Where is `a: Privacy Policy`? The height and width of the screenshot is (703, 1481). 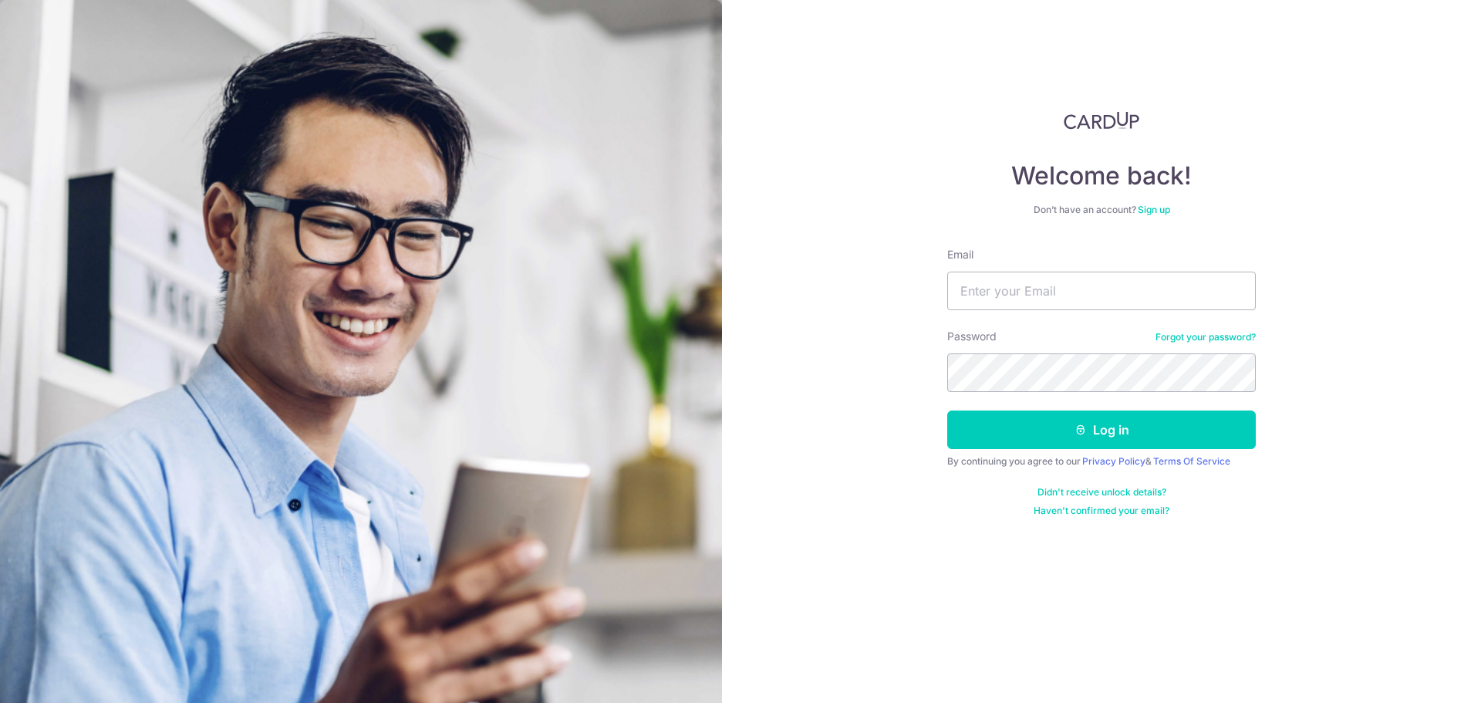
a: Privacy Policy is located at coordinates (1114, 461).